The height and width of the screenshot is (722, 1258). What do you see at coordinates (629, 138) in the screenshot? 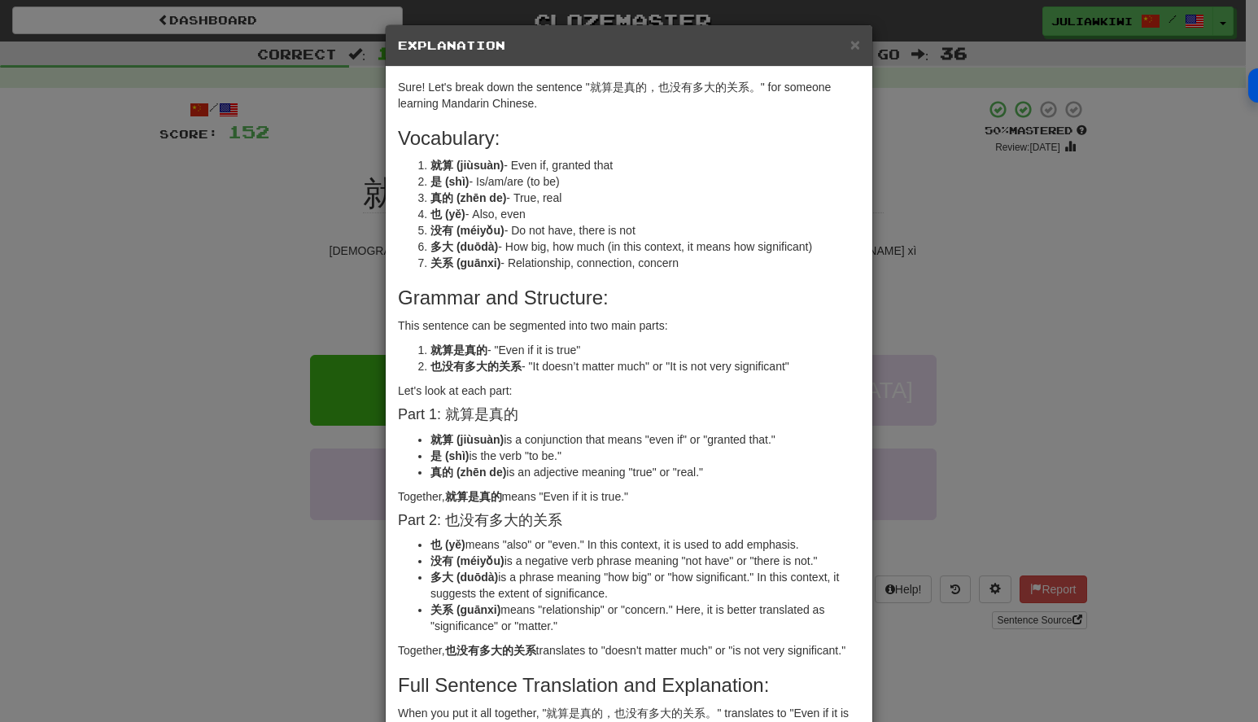
I see `h3: Vocabulary:` at bounding box center [629, 138].